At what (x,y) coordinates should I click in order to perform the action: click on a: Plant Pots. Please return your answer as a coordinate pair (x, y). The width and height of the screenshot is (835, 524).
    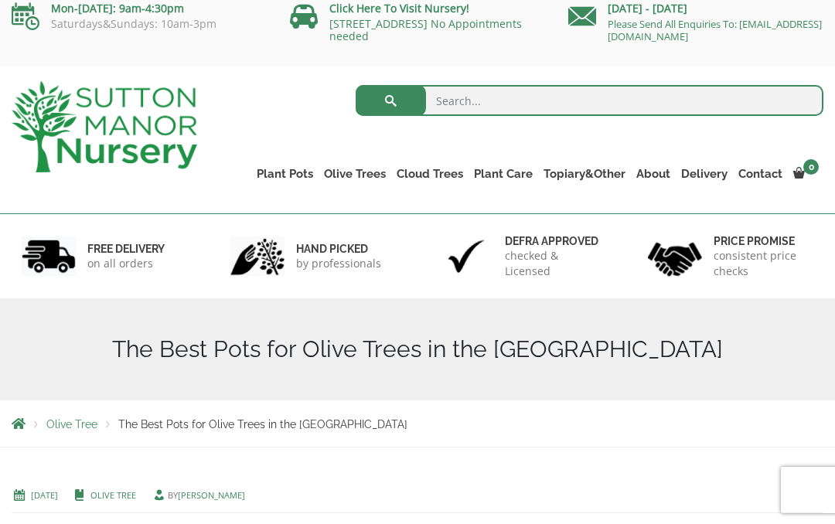
    Looking at the image, I should click on (284, 174).